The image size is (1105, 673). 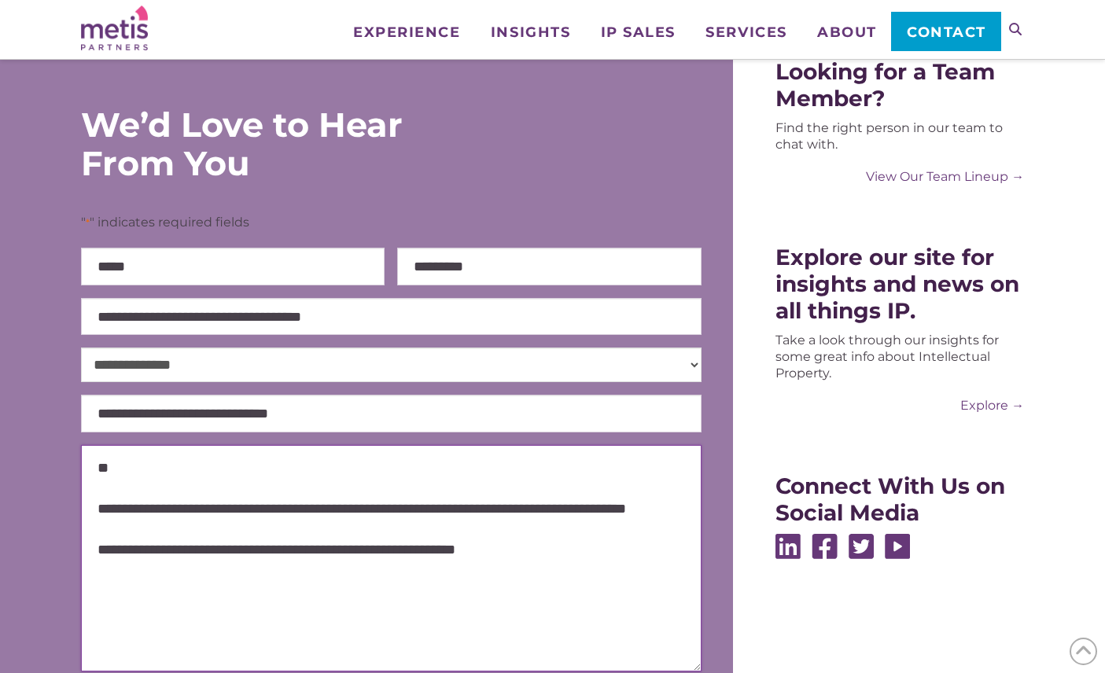 I want to click on img: Youtube, so click(x=897, y=547).